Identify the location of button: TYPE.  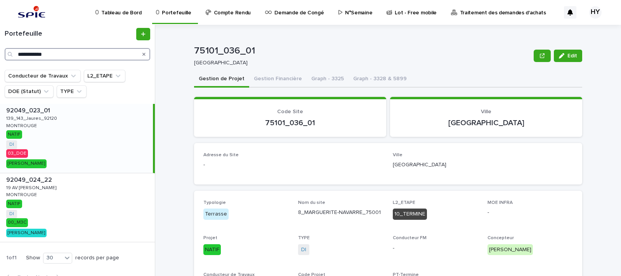
(71, 92).